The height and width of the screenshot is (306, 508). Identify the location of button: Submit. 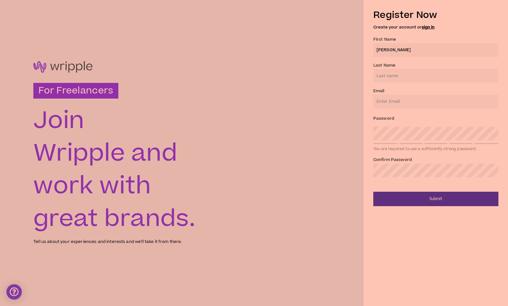
(436, 199).